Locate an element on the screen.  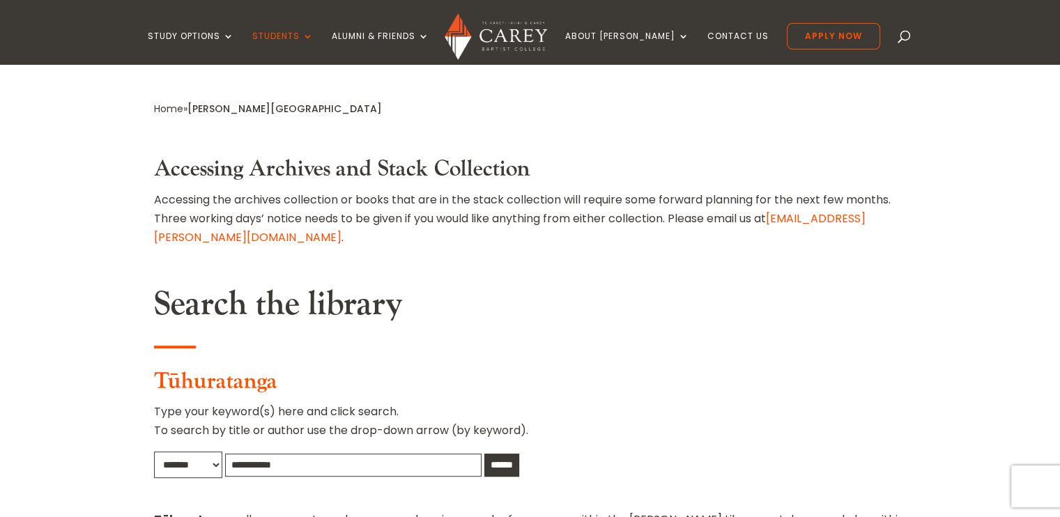
a: Home is located at coordinates (169, 109).